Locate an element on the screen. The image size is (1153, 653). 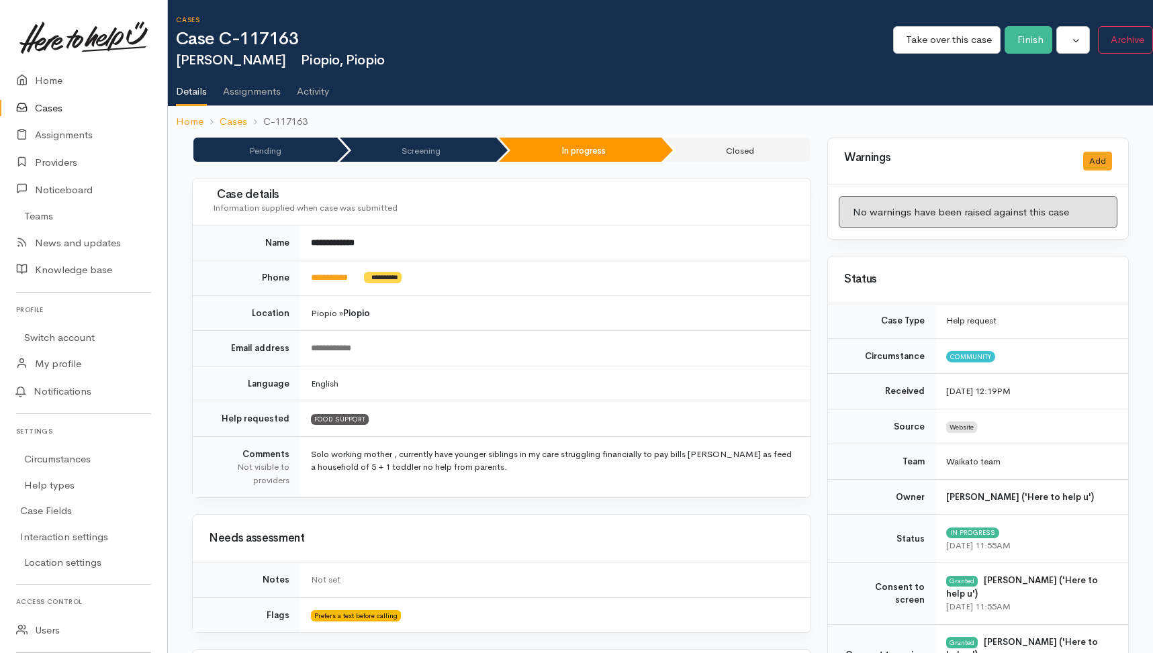
span: Piopio » is located at coordinates (340, 313).